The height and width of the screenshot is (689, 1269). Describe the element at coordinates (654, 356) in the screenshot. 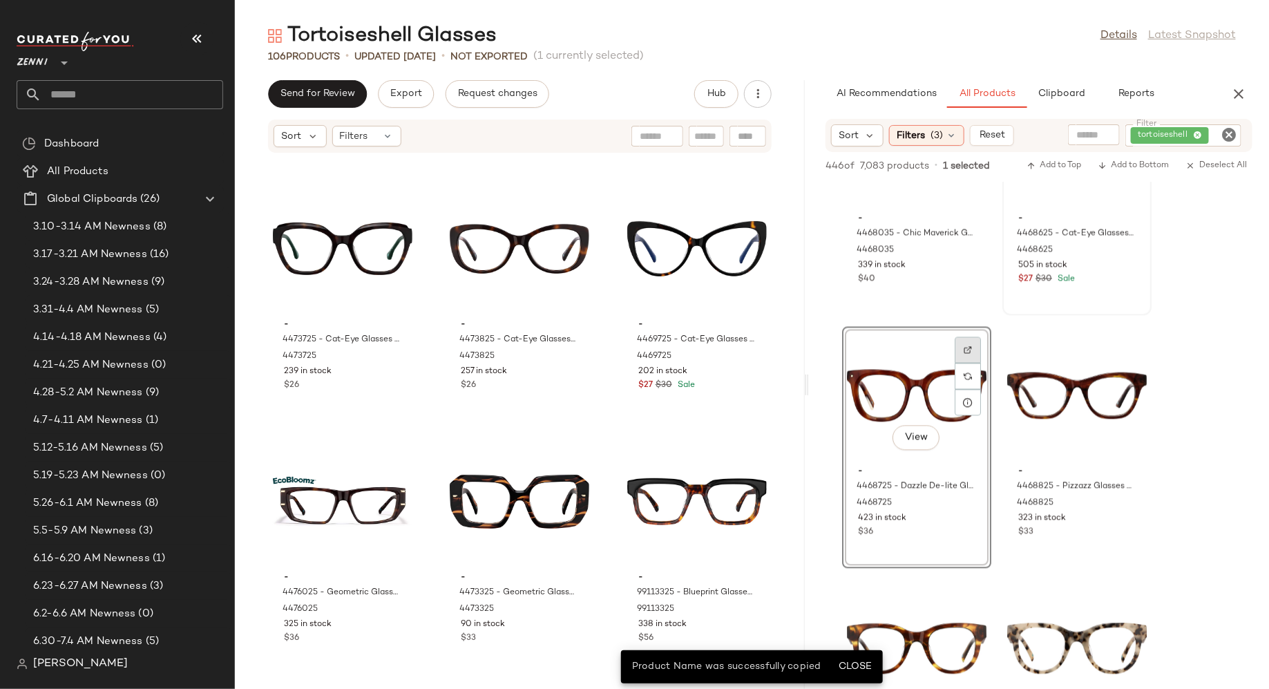

I see `span: 4469725` at that location.